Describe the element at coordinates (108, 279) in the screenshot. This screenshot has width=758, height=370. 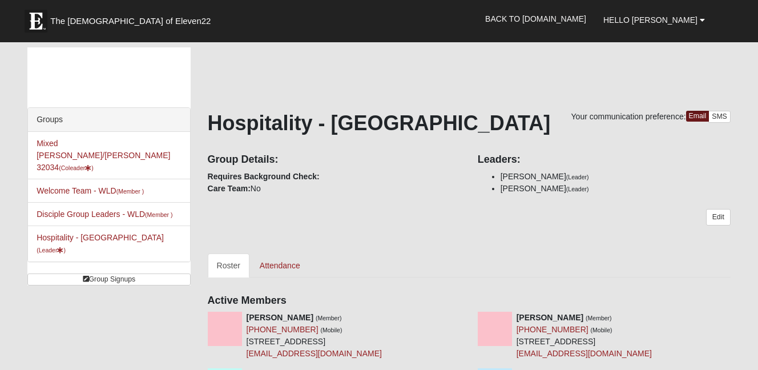
I see `a: Group Signups` at that location.